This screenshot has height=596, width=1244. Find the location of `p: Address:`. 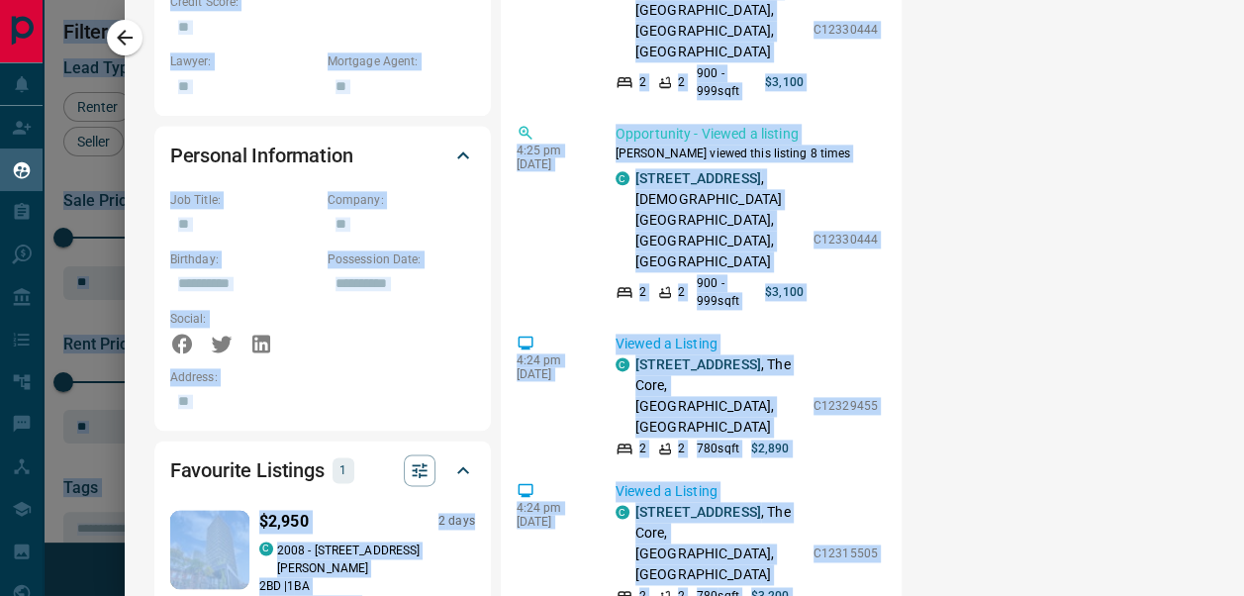

p: Address: is located at coordinates (323, 377).